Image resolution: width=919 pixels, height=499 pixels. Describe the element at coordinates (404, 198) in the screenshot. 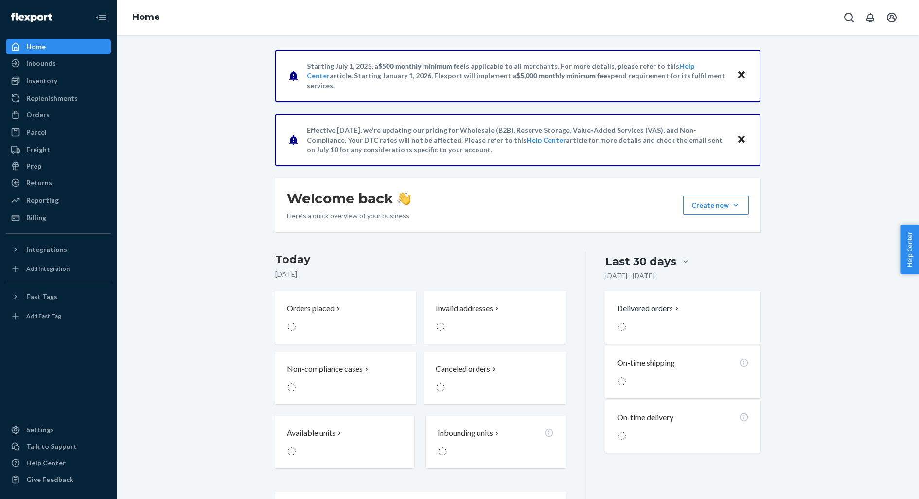

I see `img: hand-wave emoji` at that location.